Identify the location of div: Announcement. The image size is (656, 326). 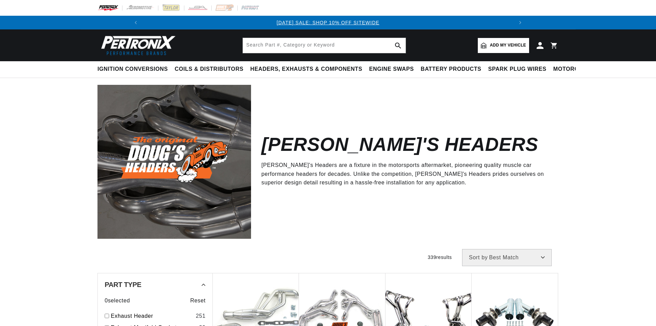
(328, 23).